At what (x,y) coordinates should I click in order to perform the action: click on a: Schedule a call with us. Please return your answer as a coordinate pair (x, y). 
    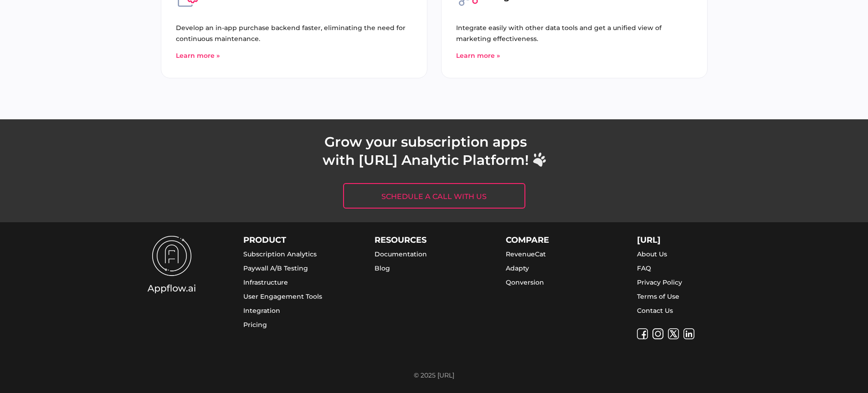
    Looking at the image, I should click on (434, 196).